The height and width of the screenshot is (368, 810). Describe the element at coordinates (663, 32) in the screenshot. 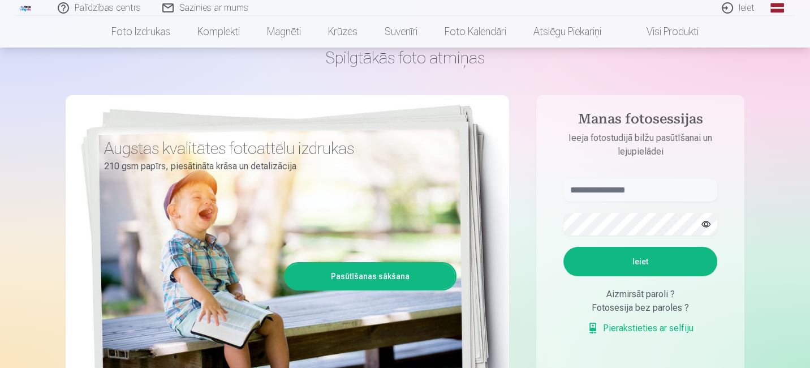

I see `a: Visi produkti` at that location.